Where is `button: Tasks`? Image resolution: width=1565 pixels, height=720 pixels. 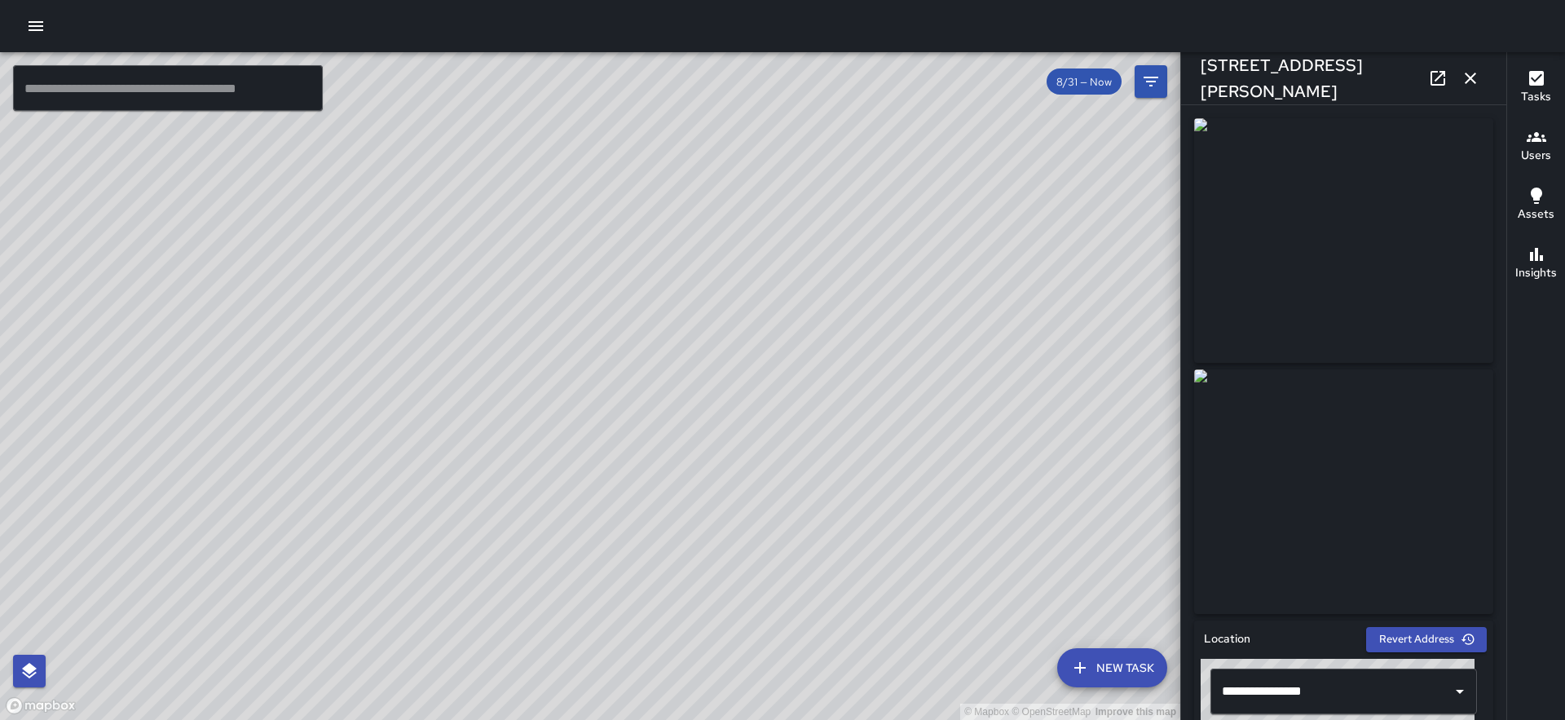 button: Tasks is located at coordinates (1535, 88).